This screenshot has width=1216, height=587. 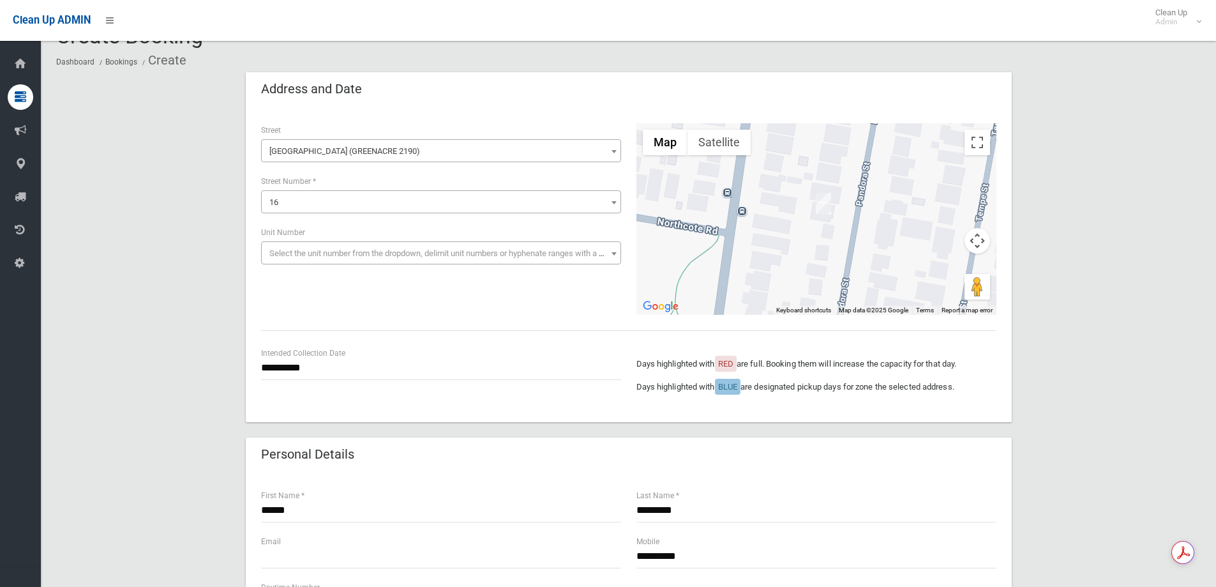 I want to click on a: Open this area in Google Maps (opens a new window), so click(x=661, y=306).